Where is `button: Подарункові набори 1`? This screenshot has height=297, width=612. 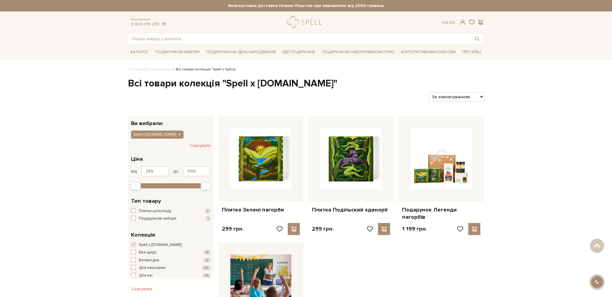 button: Подарункові набори 1 is located at coordinates (171, 219).